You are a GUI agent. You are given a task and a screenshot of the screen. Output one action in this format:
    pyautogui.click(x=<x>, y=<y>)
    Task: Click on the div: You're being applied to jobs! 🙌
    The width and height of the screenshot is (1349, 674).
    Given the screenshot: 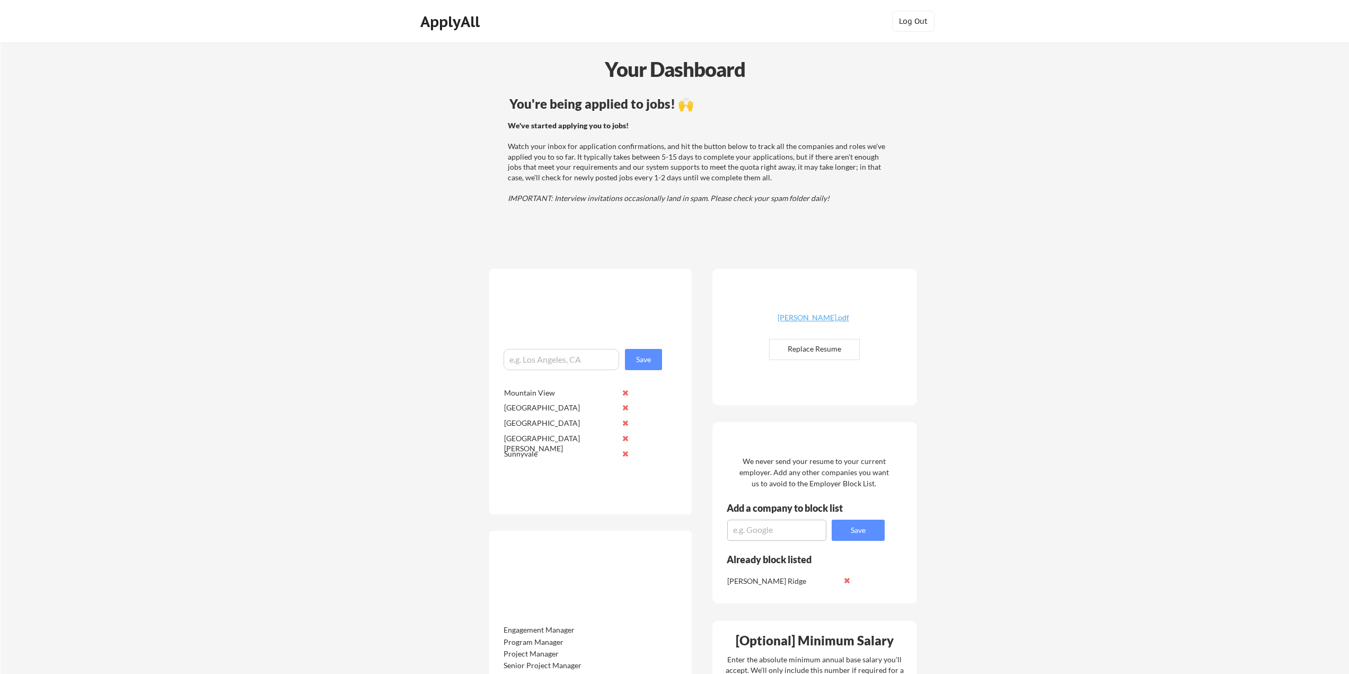 What is the action you would take?
    pyautogui.click(x=700, y=104)
    